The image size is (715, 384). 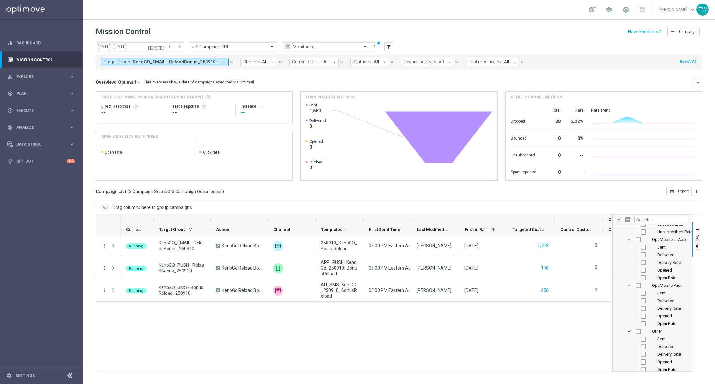 I want to click on button: Current Status: All arrow_drop_down, so click(x=314, y=62).